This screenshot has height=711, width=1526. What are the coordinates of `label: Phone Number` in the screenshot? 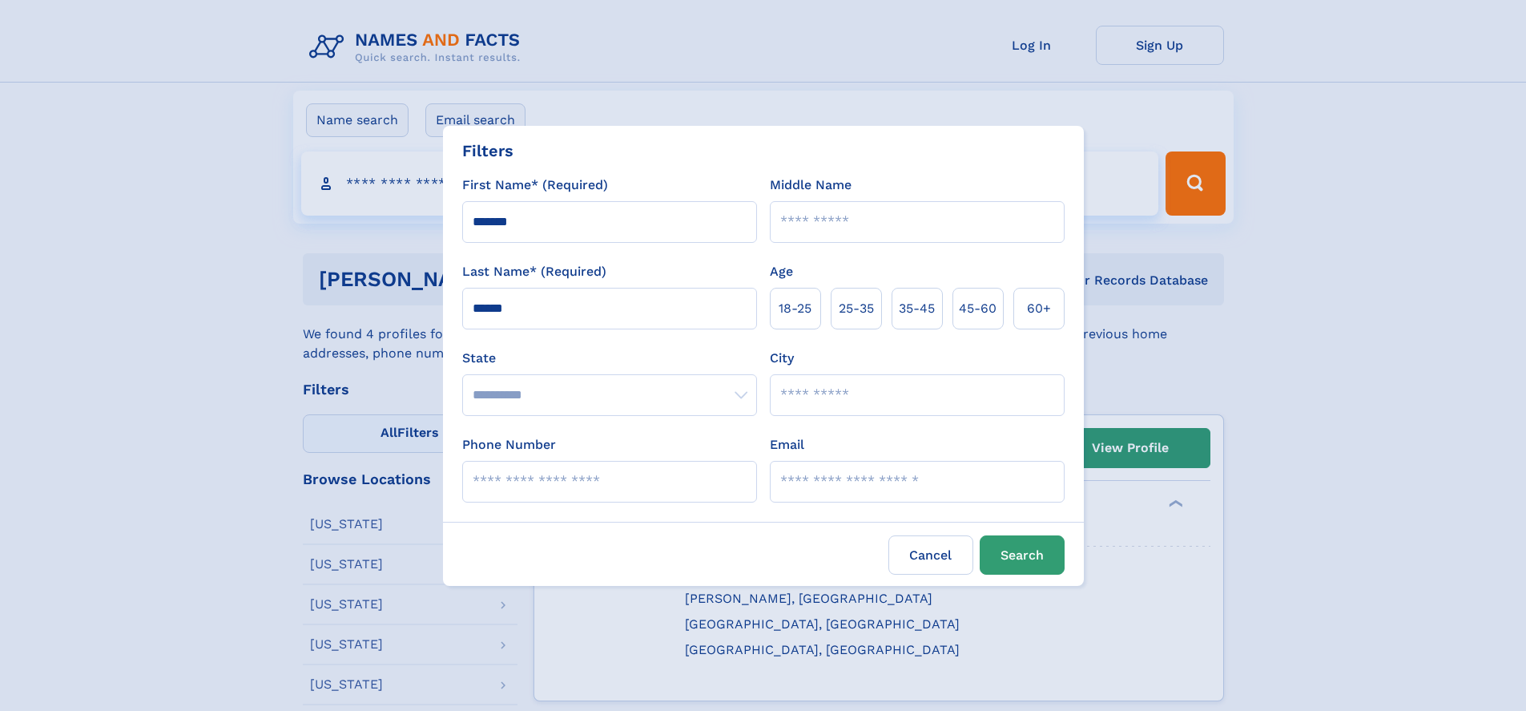 It's located at (509, 445).